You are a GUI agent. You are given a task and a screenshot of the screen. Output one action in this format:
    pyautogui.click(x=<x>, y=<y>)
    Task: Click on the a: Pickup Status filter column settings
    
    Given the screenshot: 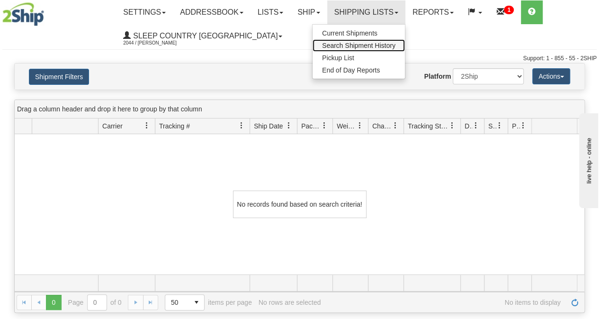 What is the action you would take?
    pyautogui.click(x=523, y=126)
    